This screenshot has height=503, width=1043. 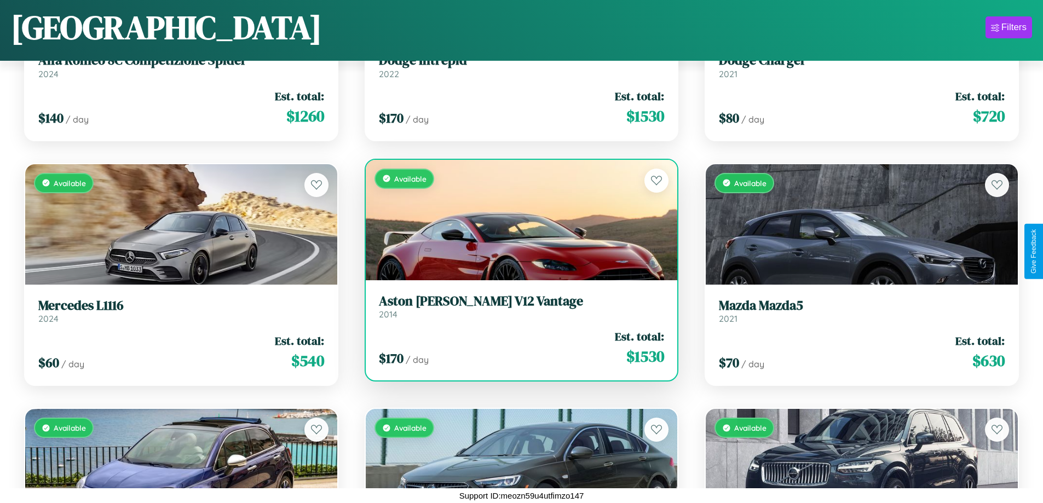 What do you see at coordinates (862, 60) in the screenshot?
I see `h3: Dodge Charger` at bounding box center [862, 60].